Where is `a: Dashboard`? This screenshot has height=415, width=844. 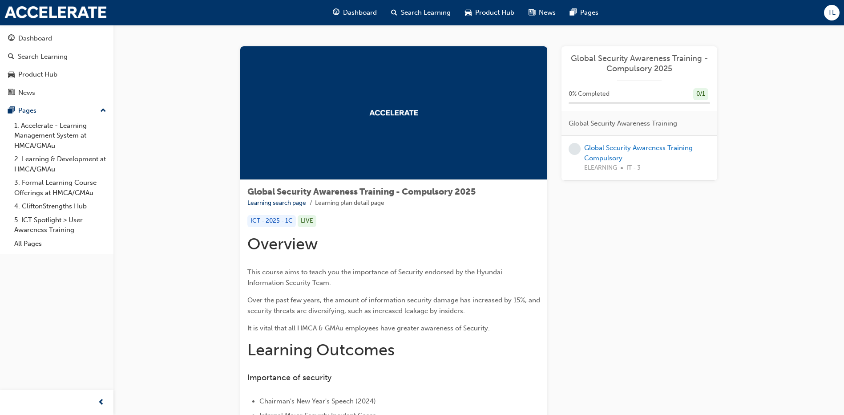 a: Dashboard is located at coordinates (56, 38).